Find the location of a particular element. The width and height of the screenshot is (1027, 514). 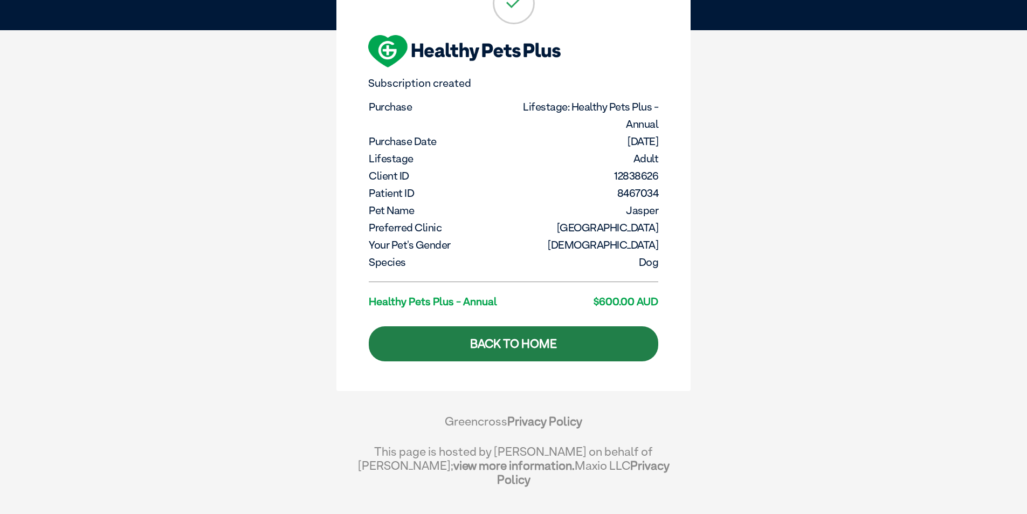

dt: Purchase Date is located at coordinates (440, 141).